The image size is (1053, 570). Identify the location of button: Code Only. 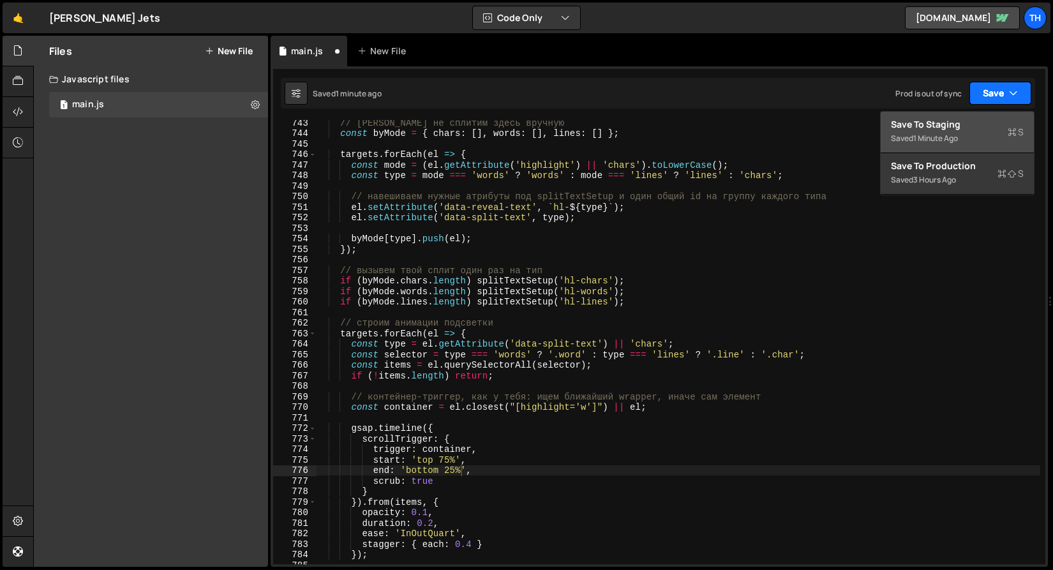
(527, 18).